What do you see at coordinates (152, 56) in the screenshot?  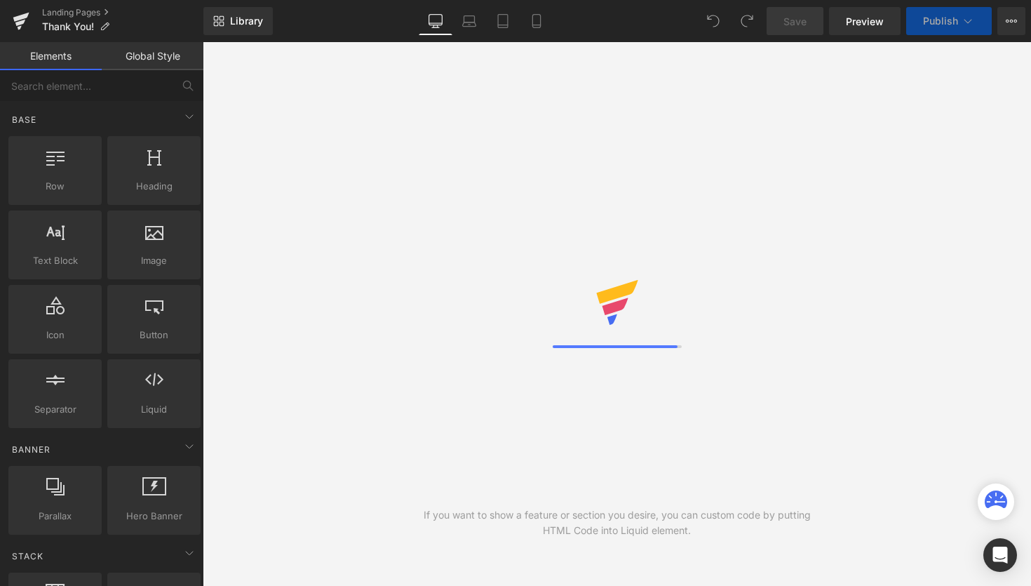 I see `a: Global Style` at bounding box center [152, 56].